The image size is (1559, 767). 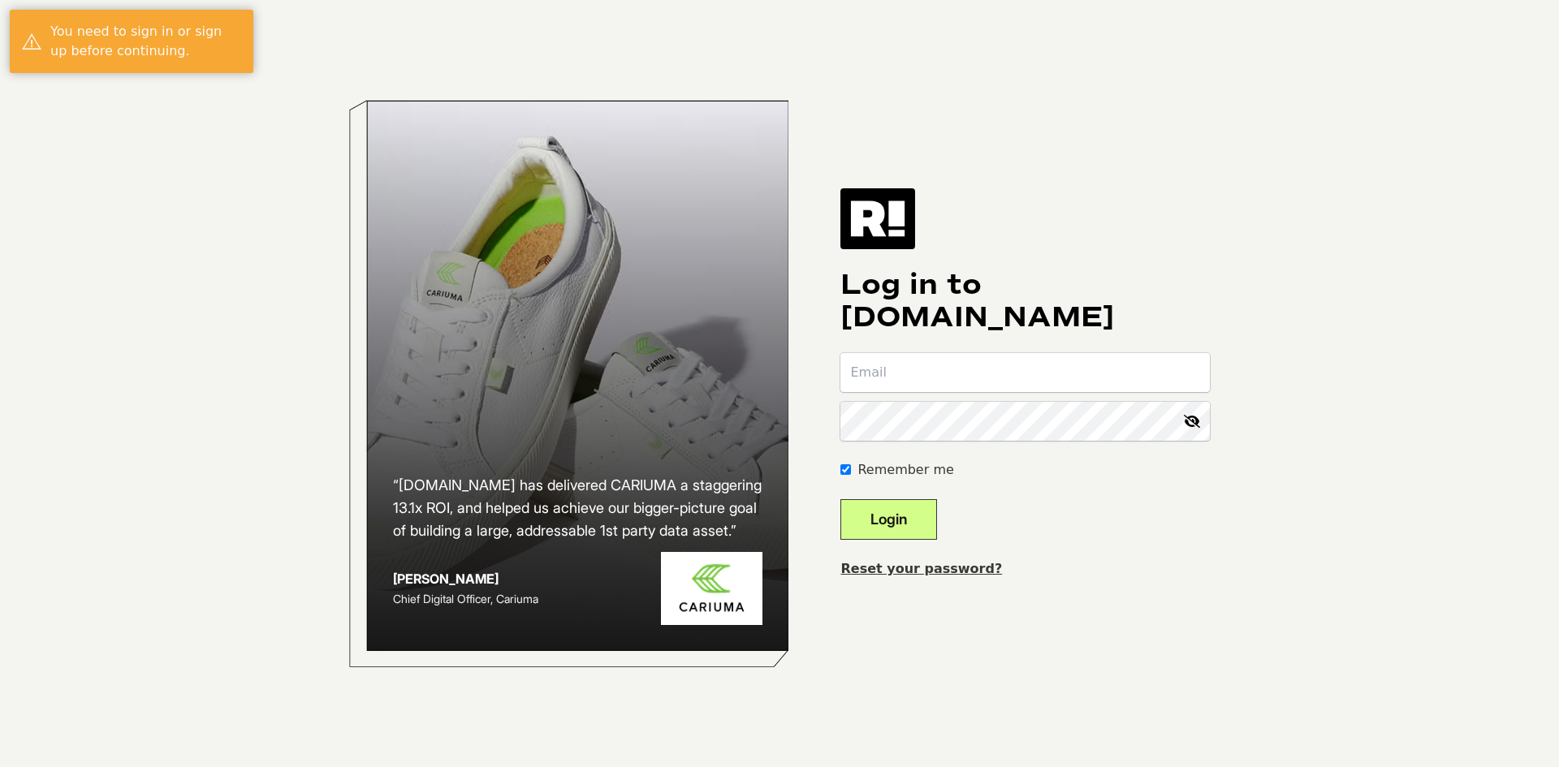 I want to click on img: Cariuma, so click(x=711, y=589).